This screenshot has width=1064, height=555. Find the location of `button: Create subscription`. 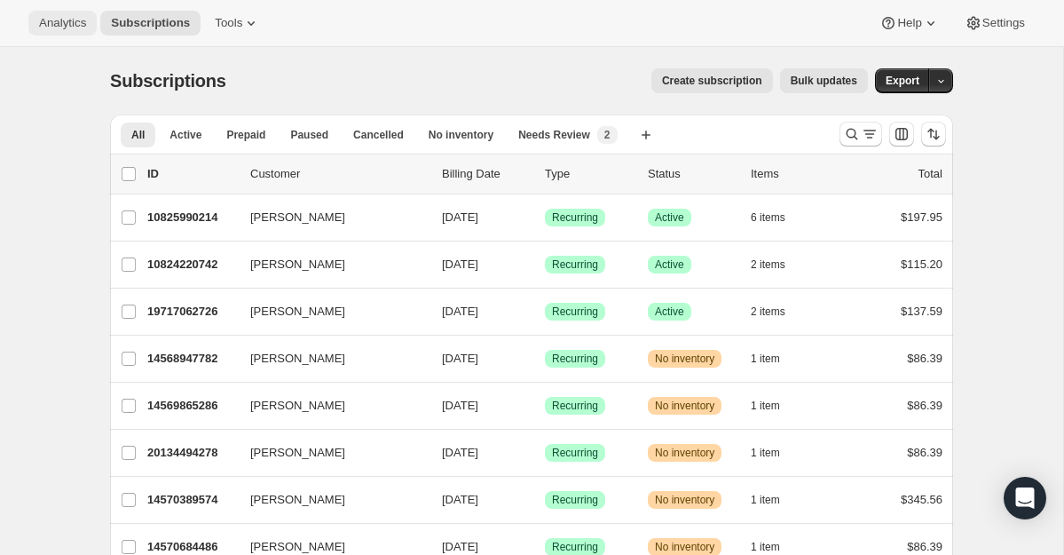

button: Create subscription is located at coordinates (712, 81).